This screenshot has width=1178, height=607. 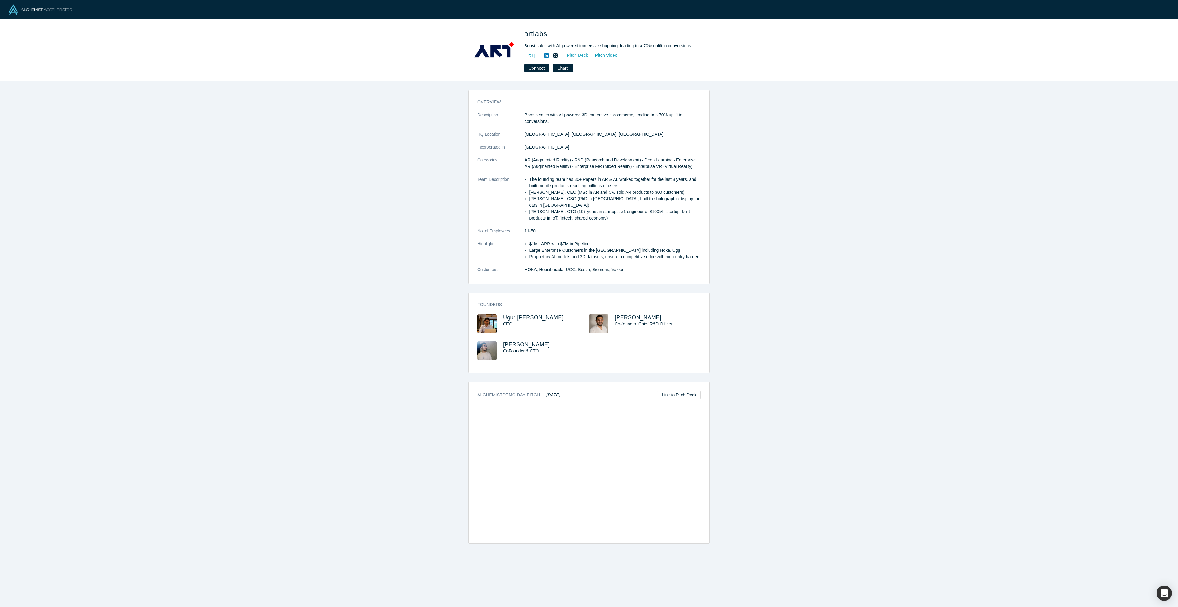 What do you see at coordinates (40, 10) in the screenshot?
I see `img: Alchemist Logo` at bounding box center [40, 10].